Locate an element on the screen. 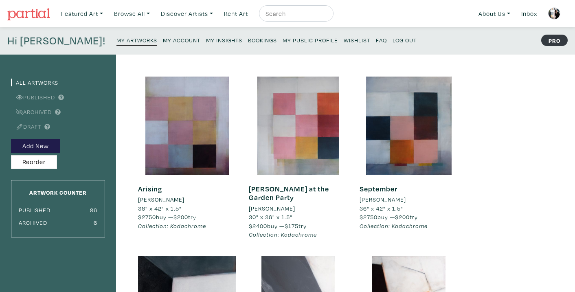 The width and height of the screenshot is (575, 292). a: About Us is located at coordinates (494, 13).